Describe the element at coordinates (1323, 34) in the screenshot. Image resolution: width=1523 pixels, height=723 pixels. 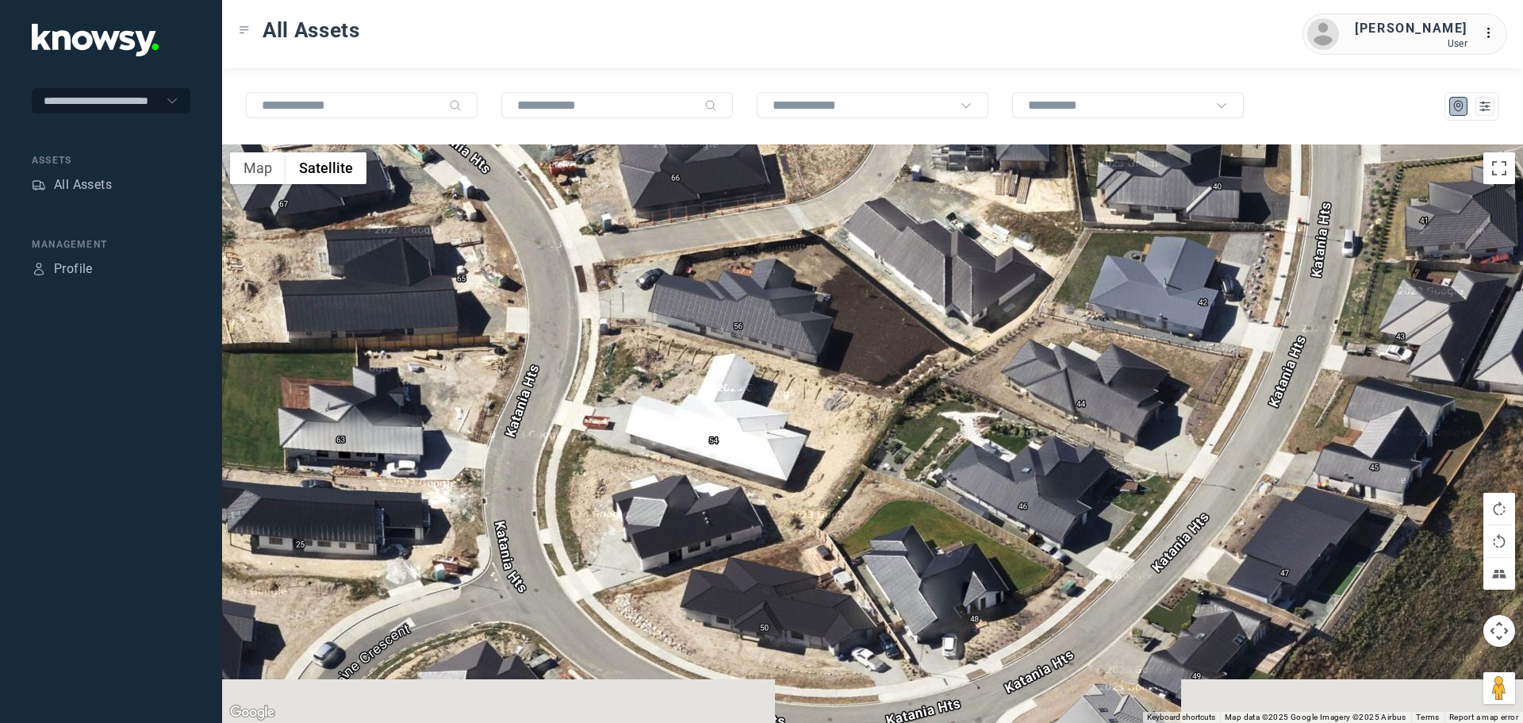
I see `img: avatar.png` at that location.